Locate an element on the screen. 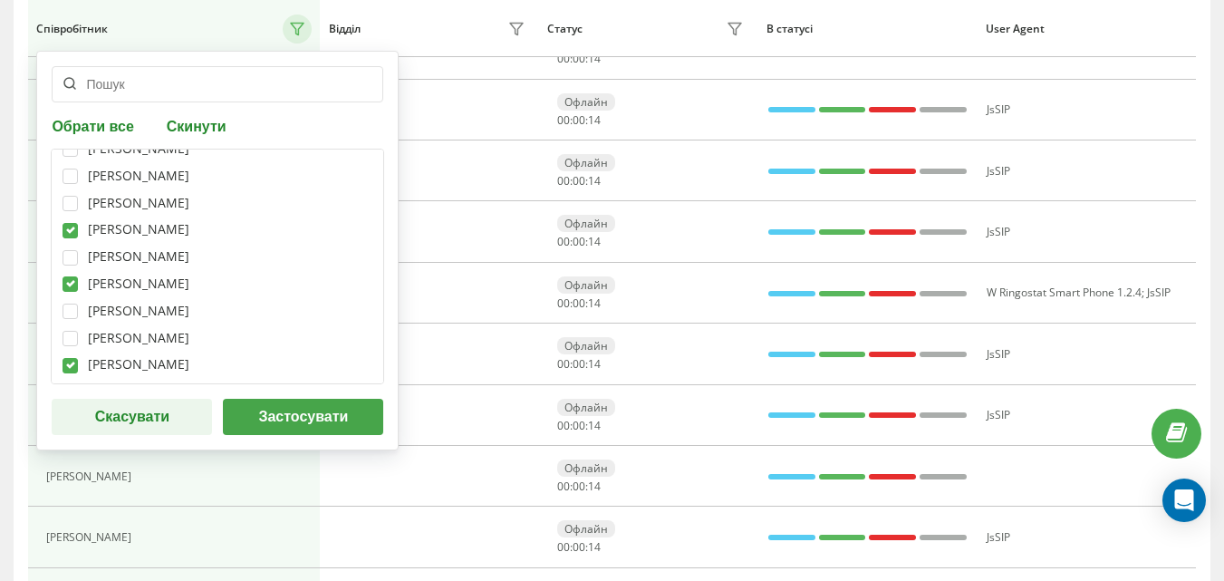 Image resolution: width=1224 pixels, height=581 pixels. div: Відділ is located at coordinates (344, 29).